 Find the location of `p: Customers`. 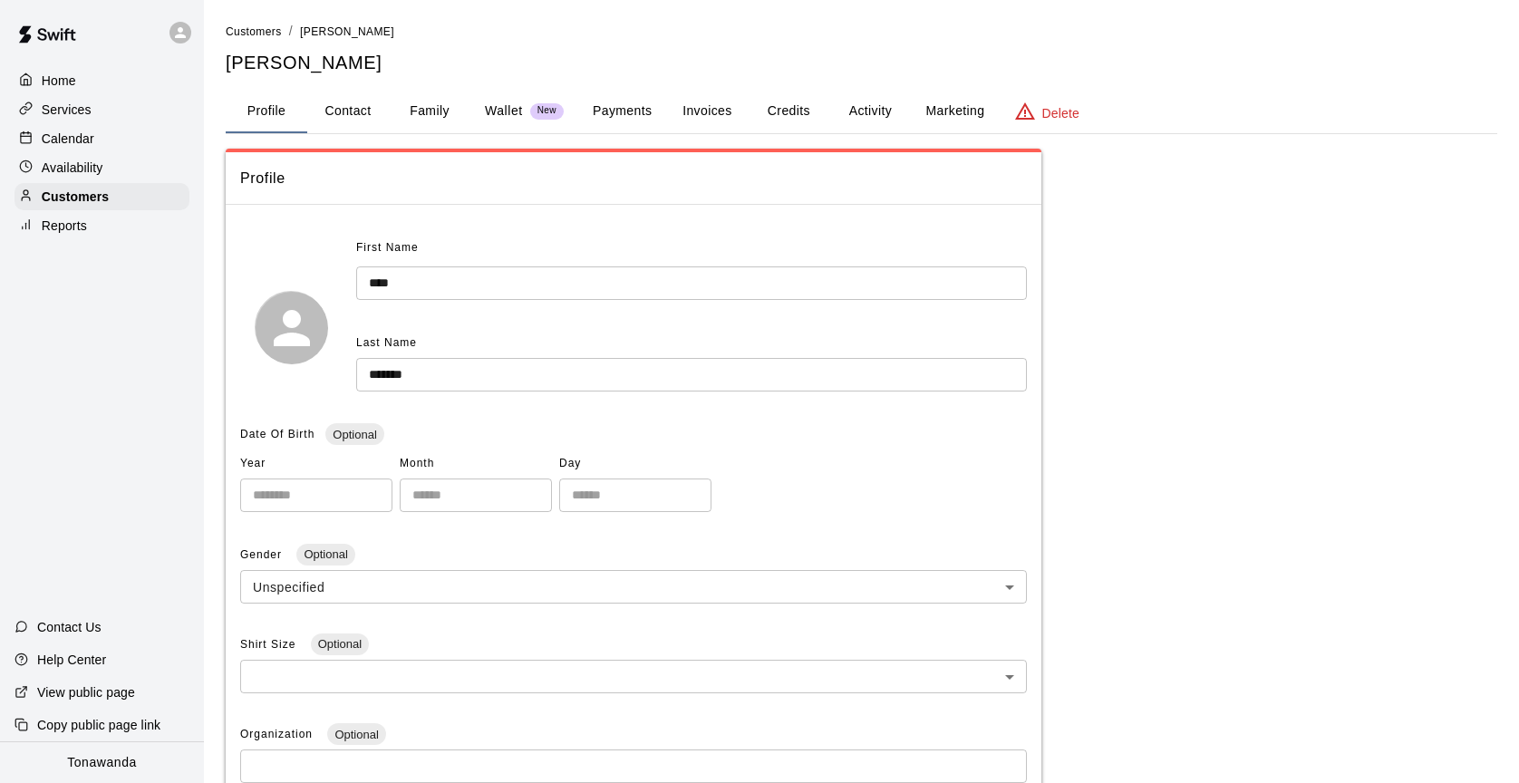

p: Customers is located at coordinates (75, 197).